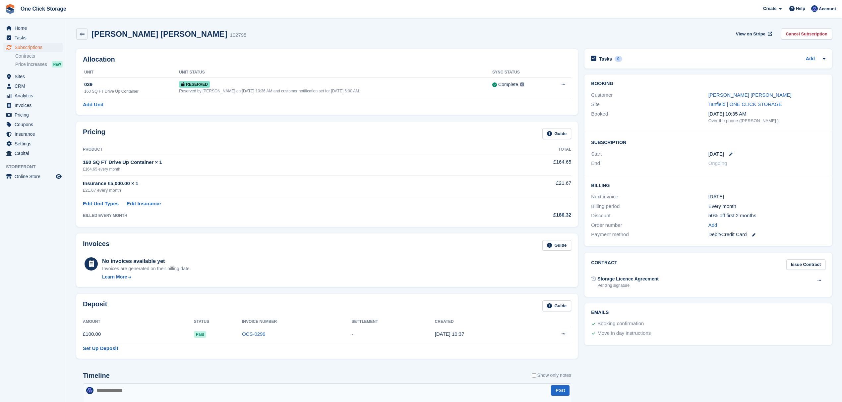 The height and width of the screenshot is (402, 842). Describe the element at coordinates (649, 206) in the screenshot. I see `div: Billing period` at that location.